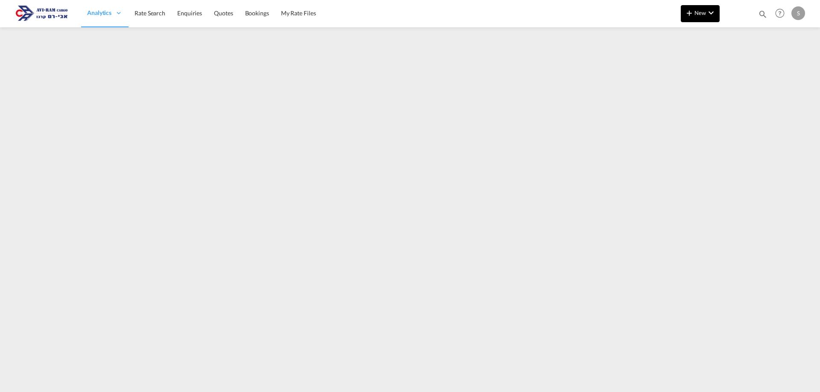 This screenshot has width=820, height=392. What do you see at coordinates (763, 16) in the screenshot?
I see `div: icon-magnify` at bounding box center [763, 16].